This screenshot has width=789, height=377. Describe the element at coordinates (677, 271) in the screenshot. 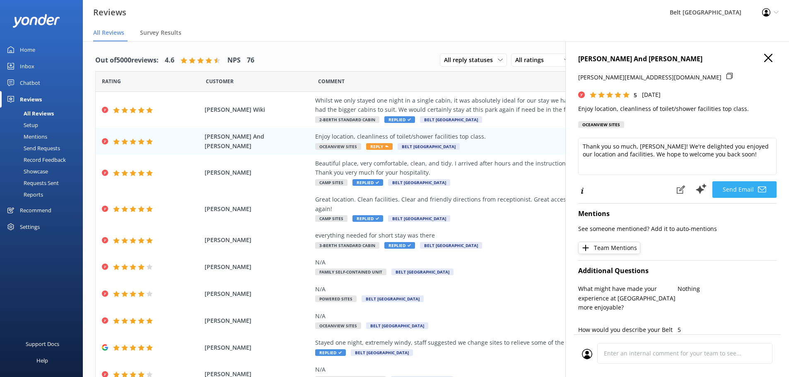

I see `h4: Additional Questions` at that location.